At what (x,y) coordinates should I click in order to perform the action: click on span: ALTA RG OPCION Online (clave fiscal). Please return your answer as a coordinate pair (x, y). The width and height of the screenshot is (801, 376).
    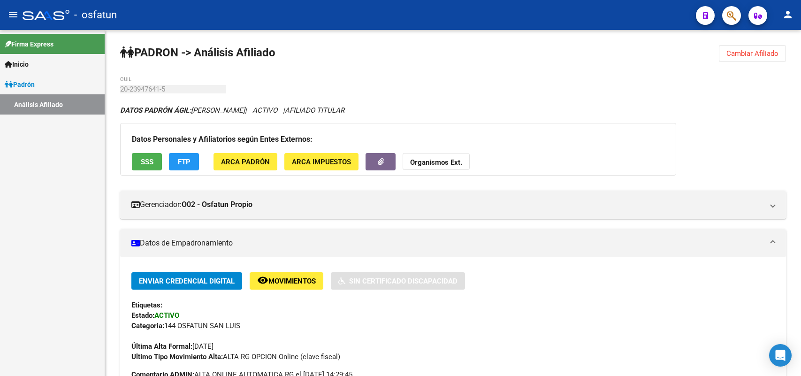
    Looking at the image, I should click on (236, 357).